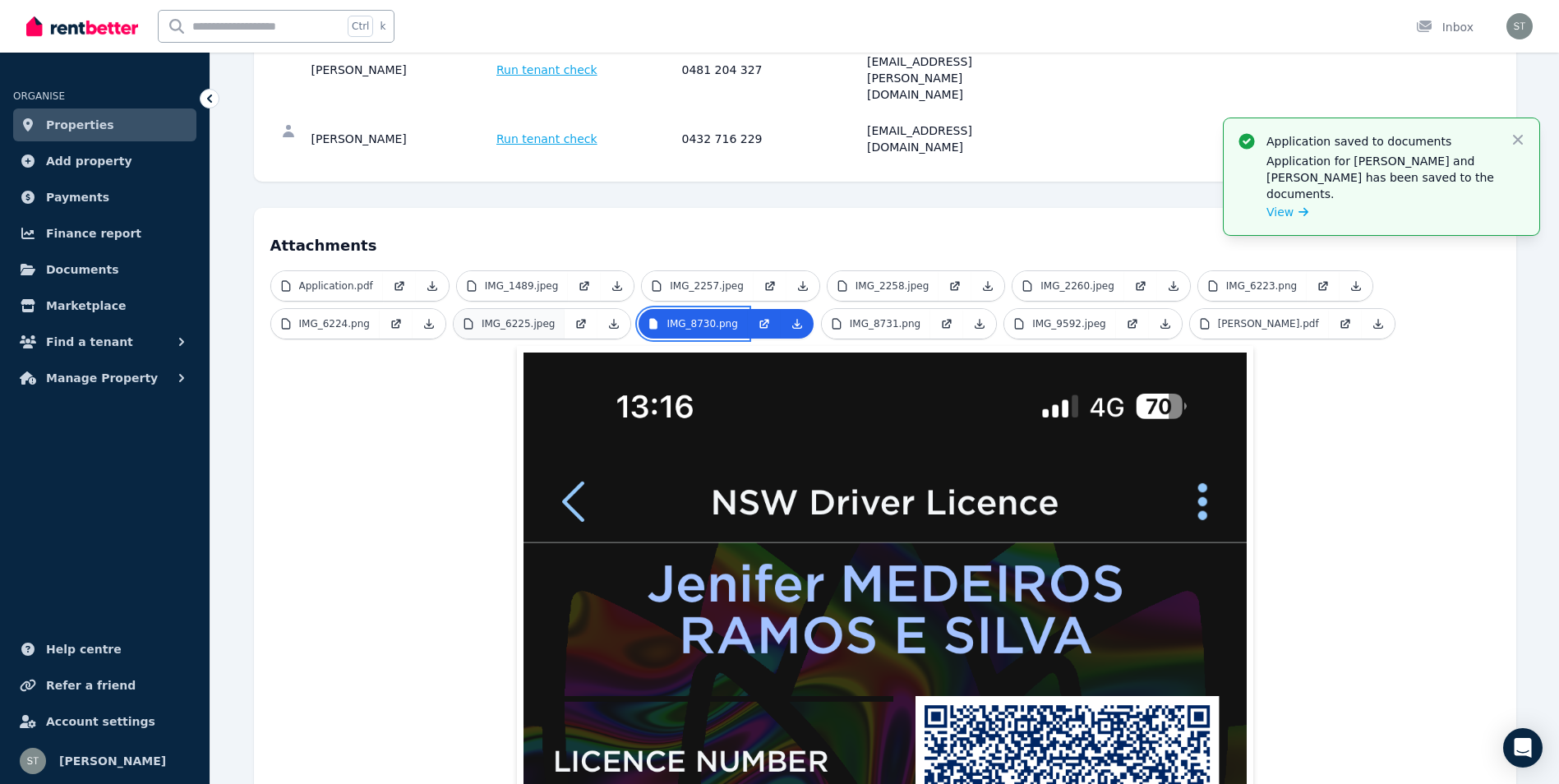  Describe the element at coordinates (82, 270) in the screenshot. I see `span: Documents` at that location.